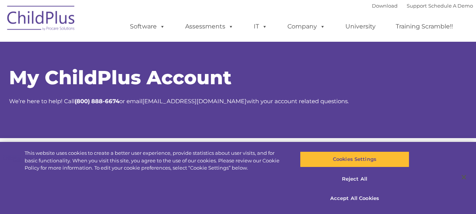 The image size is (476, 214). I want to click on strong: 800) 888-6674, so click(98, 101).